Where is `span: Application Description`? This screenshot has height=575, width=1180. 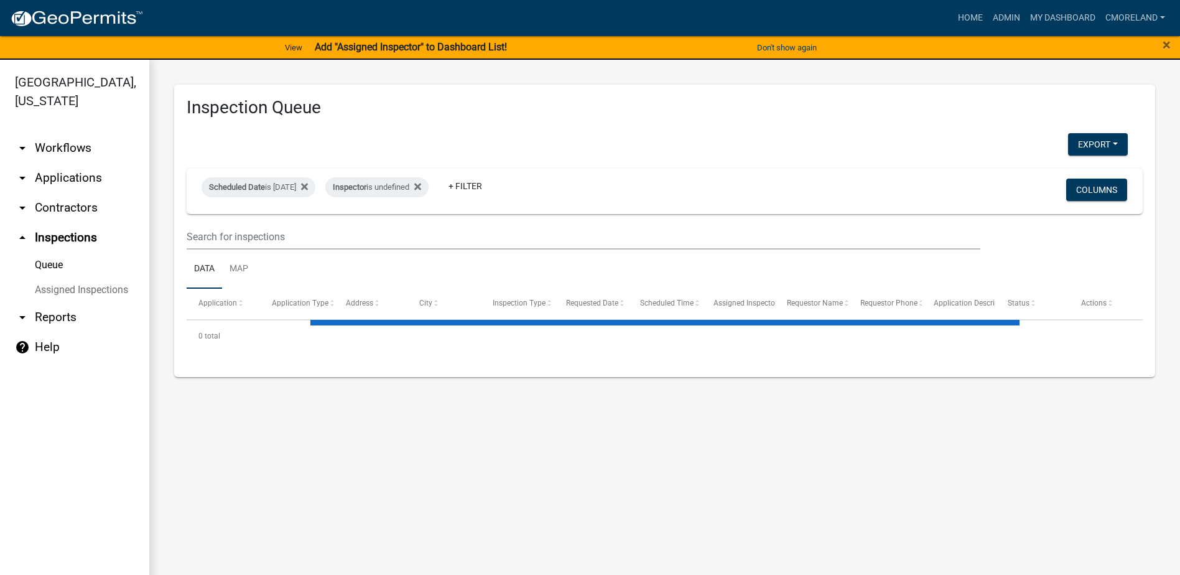 span: Application Description is located at coordinates (973, 303).